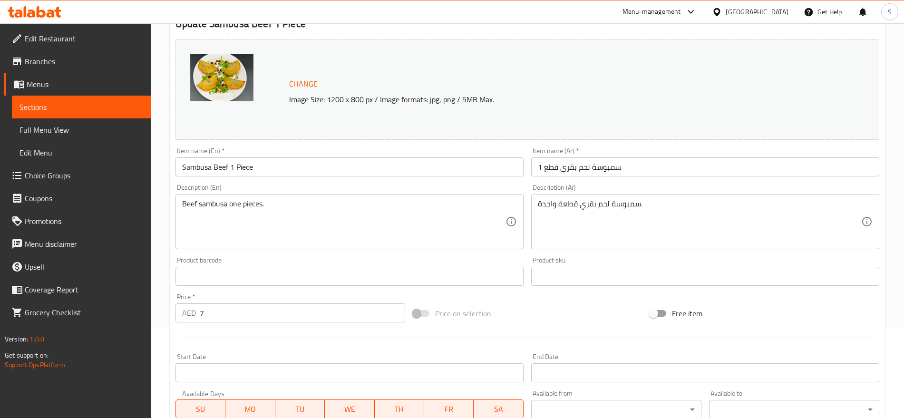 This screenshot has width=904, height=418. I want to click on span: MO, so click(250, 409).